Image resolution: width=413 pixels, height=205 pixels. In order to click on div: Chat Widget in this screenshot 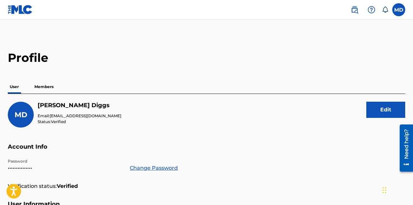, I will do `click(397, 190)`.